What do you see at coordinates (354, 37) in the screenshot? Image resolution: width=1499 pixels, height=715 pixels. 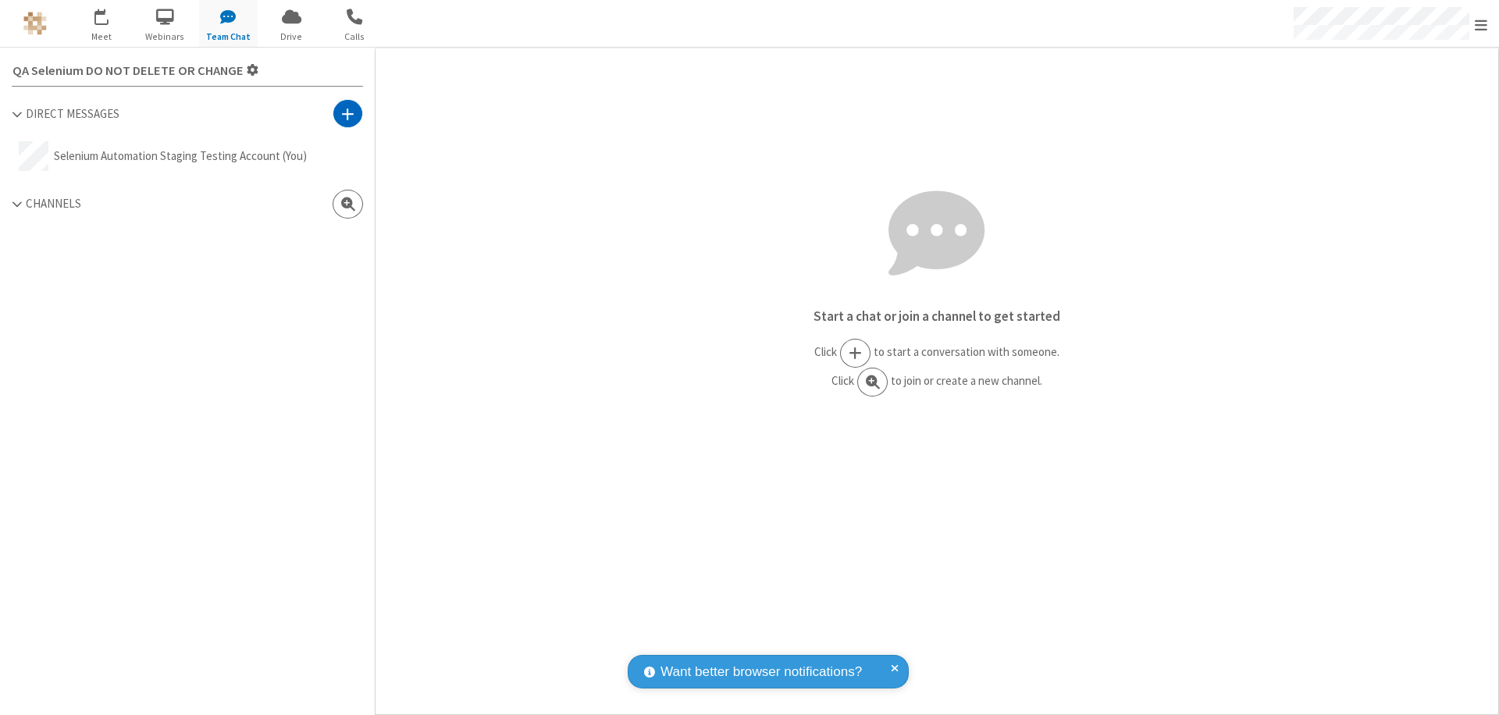 I see `span: Calls` at bounding box center [354, 37].